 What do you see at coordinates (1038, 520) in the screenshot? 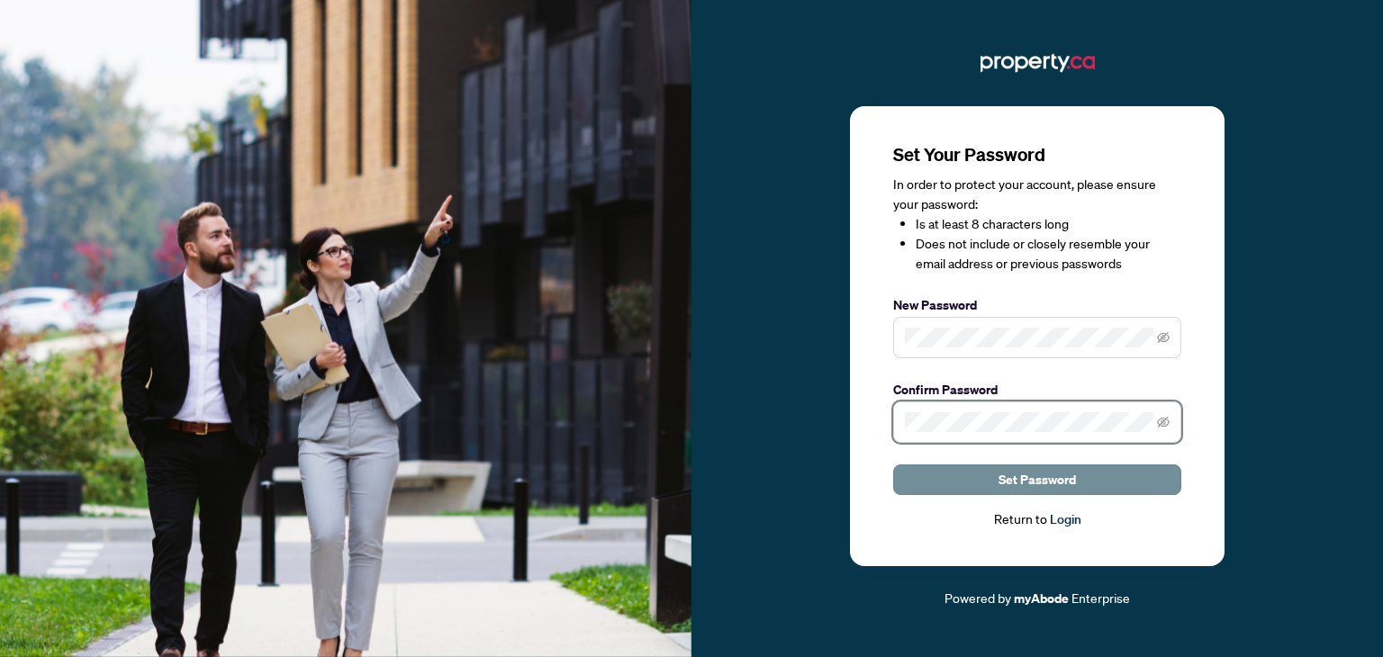
I see `div: Return to` at bounding box center [1038, 520].